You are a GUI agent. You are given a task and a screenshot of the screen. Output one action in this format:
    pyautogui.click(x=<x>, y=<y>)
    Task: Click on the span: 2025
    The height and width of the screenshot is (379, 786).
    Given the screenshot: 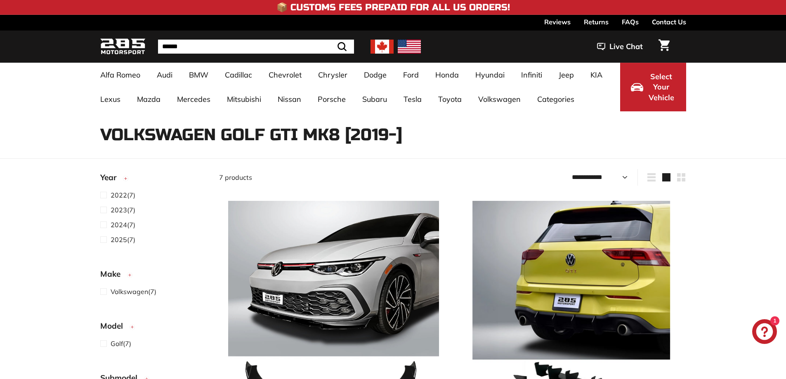 What is the action you would take?
    pyautogui.click(x=119, y=240)
    